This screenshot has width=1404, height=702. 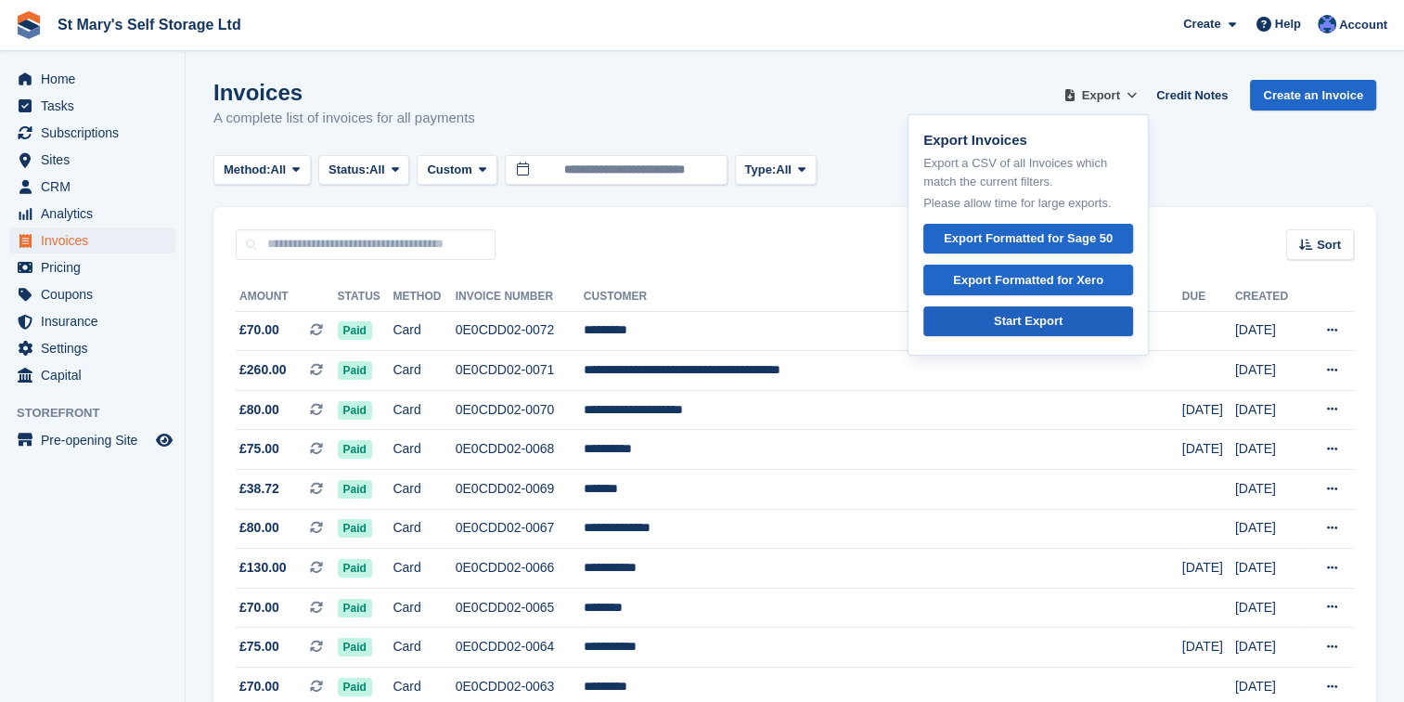 What do you see at coordinates (1192, 95) in the screenshot?
I see `a: Credit Notes` at bounding box center [1192, 95].